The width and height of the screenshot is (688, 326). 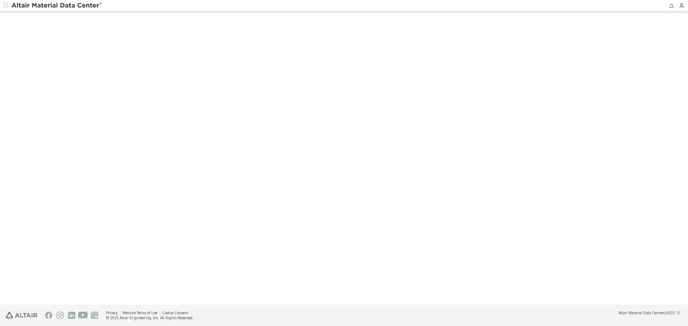 I want to click on div: (v2025.1), so click(x=649, y=313).